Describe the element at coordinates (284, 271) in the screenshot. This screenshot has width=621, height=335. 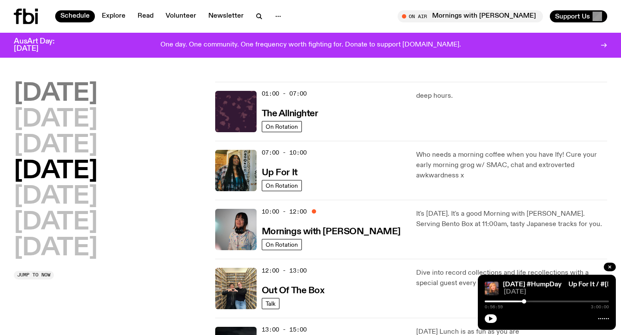
I see `span: 12:00 - 13:00` at that location.